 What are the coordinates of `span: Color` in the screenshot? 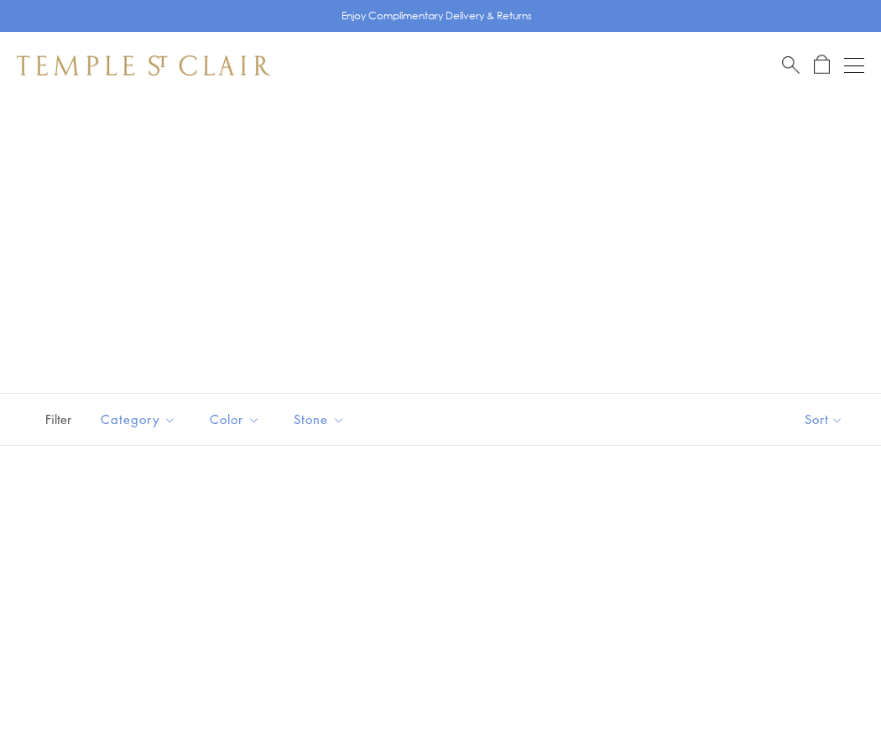 It's located at (237, 419).